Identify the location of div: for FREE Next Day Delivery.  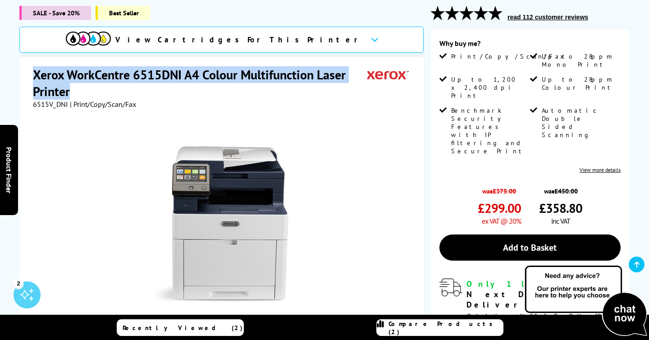
(543, 294).